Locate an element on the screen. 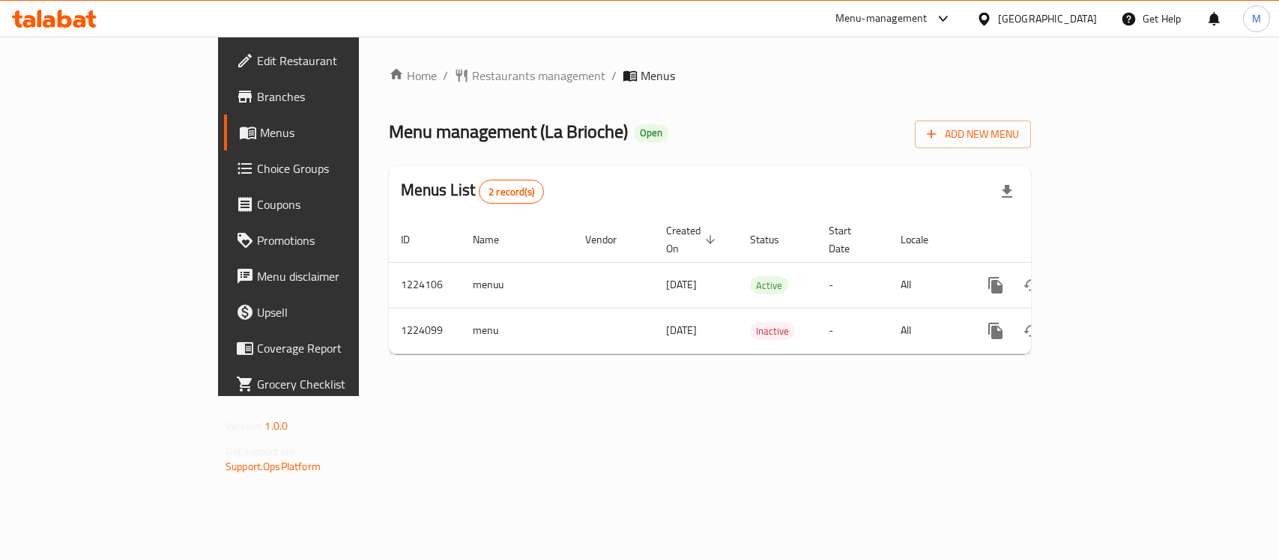 The width and height of the screenshot is (1279, 560). span: Branches is located at coordinates (338, 97).